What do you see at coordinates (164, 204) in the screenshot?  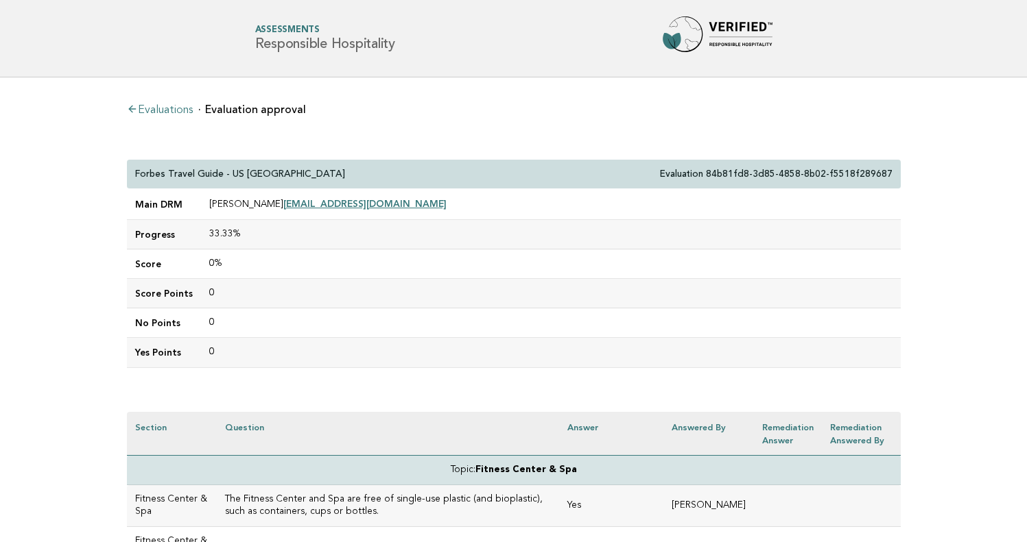 I see `td: Main DRM` at bounding box center [164, 204].